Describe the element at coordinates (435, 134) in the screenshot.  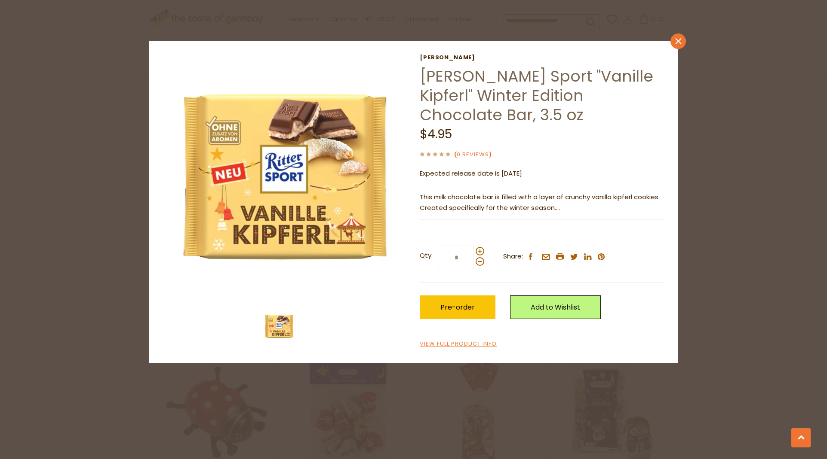
I see `span: $4.95` at that location.